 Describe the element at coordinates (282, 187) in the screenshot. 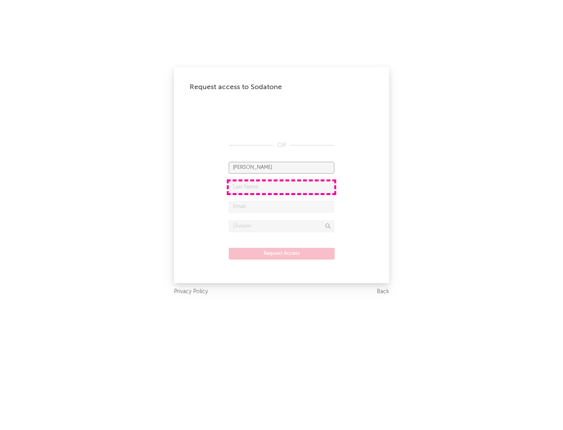

I see `input: Last Name` at that location.